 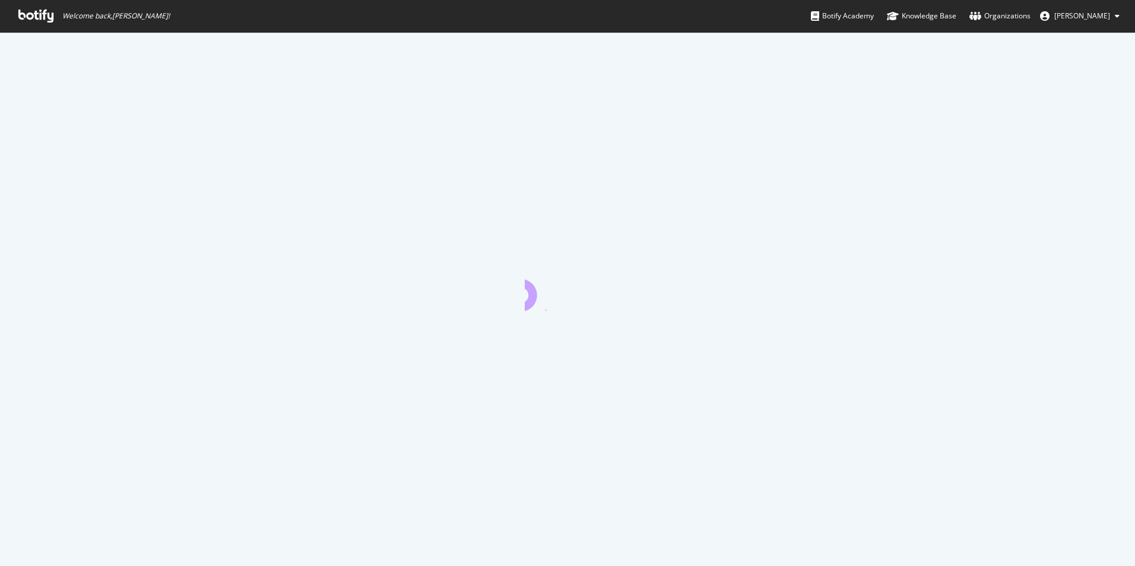 What do you see at coordinates (843, 16) in the screenshot?
I see `div: Botify Academy` at bounding box center [843, 16].